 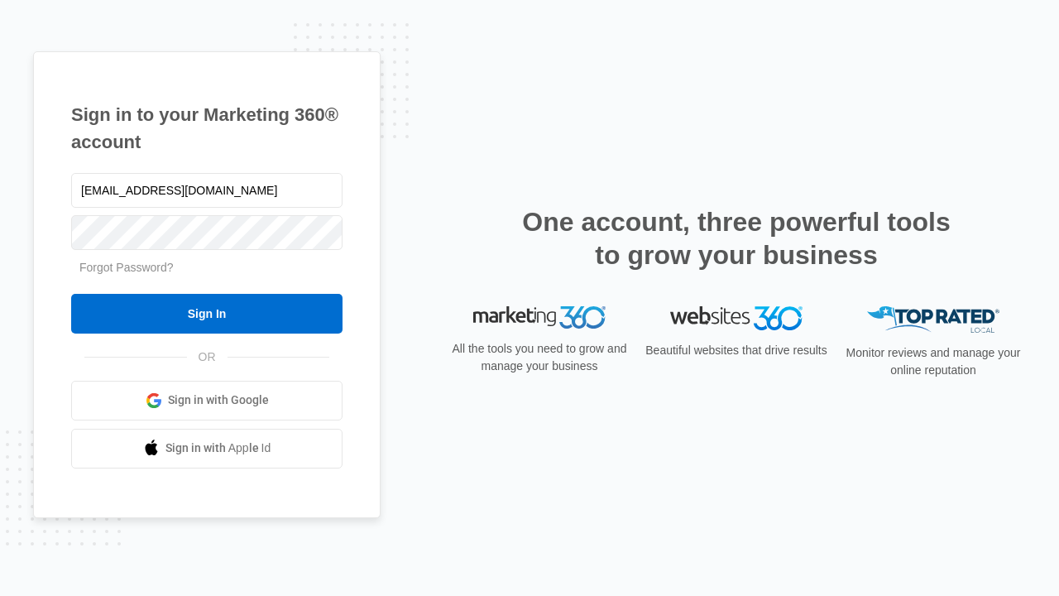 I want to click on img: Marketing 360, so click(x=539, y=318).